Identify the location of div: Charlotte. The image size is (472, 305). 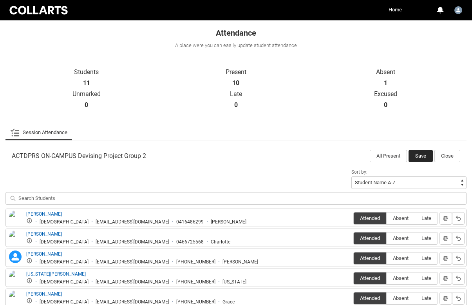
(221, 242).